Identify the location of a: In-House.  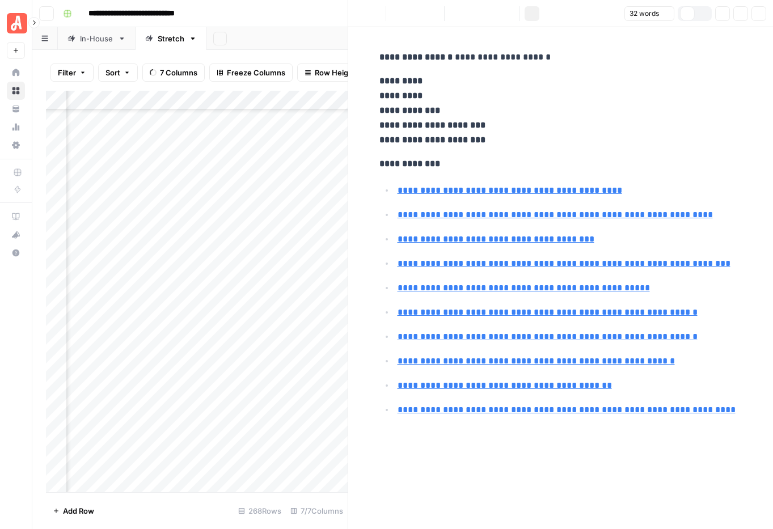
(96, 39).